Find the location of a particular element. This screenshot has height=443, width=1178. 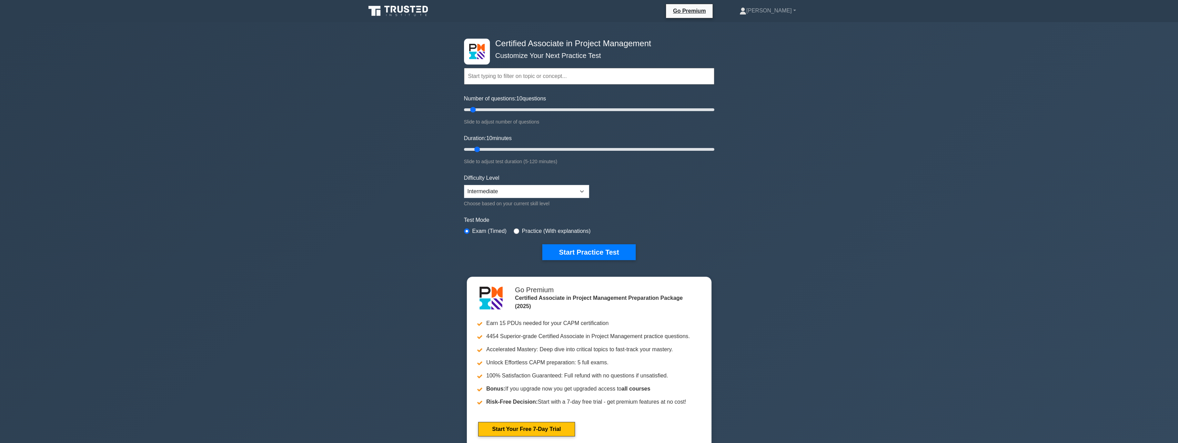

h4: Certified Associate in Project Management is located at coordinates (586, 43).